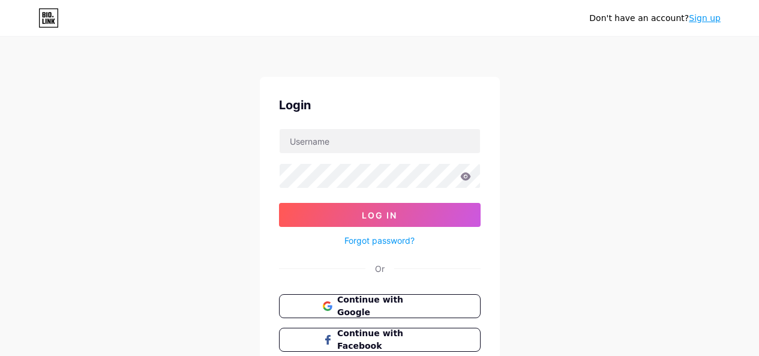  I want to click on span: Continue with Facebook, so click(386, 340).